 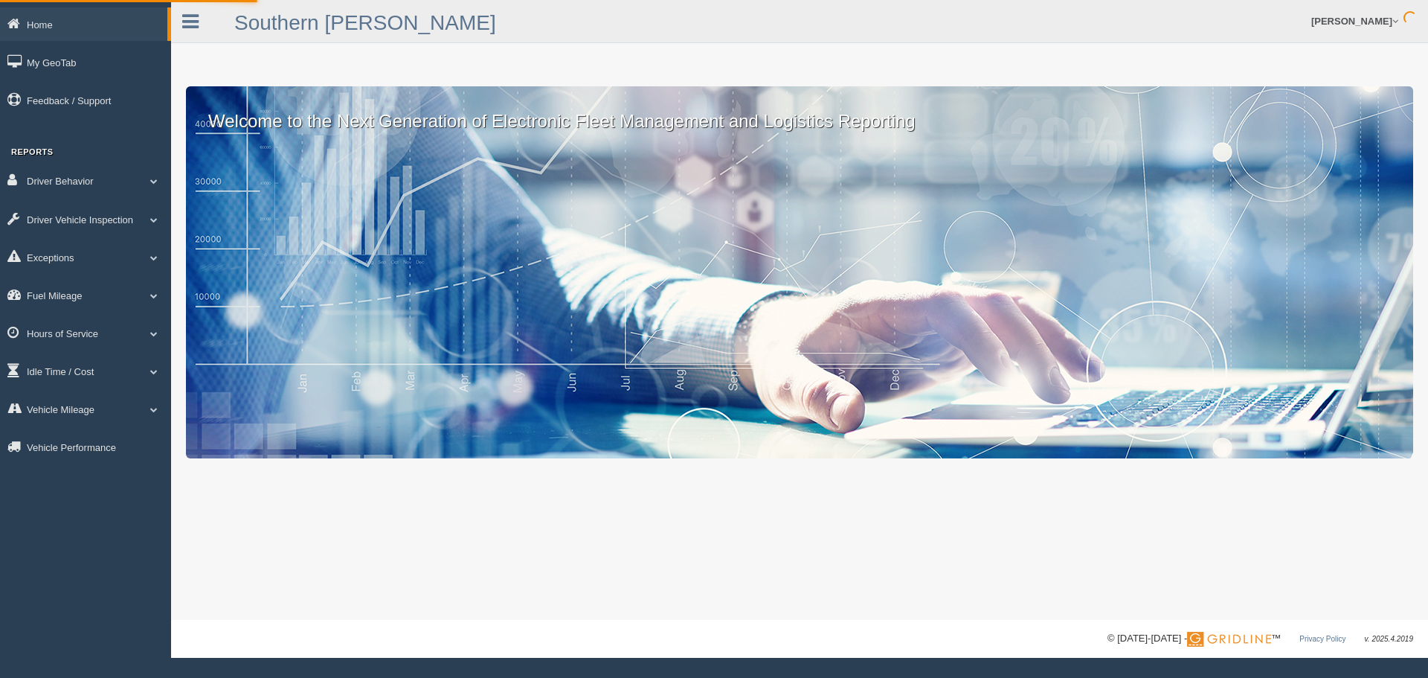 I want to click on a: Privacy Policy, so click(x=1323, y=638).